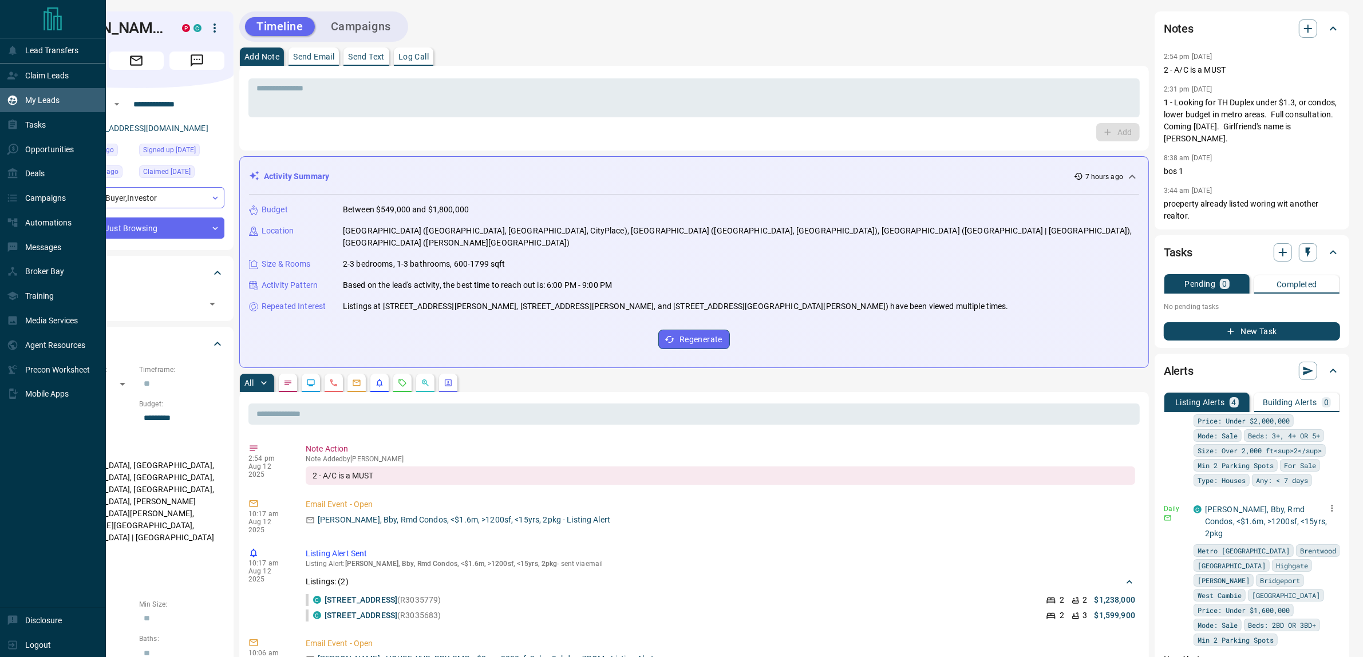  What do you see at coordinates (269, 653) in the screenshot?
I see `p: 10:06 am` at bounding box center [269, 653].